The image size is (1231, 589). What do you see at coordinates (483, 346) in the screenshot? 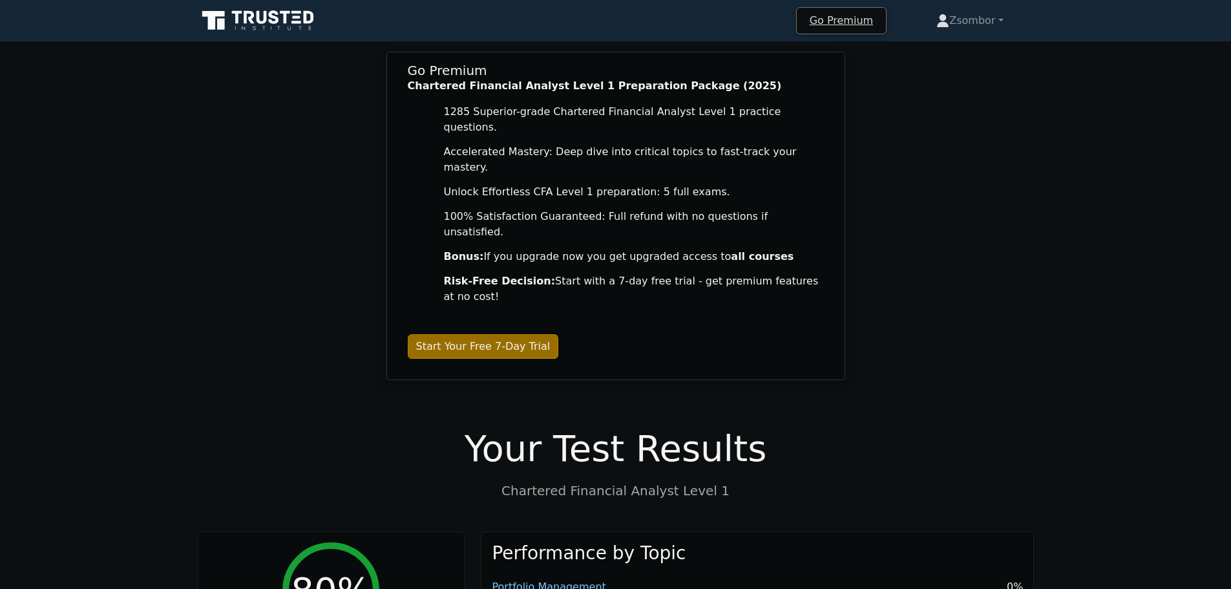
I see `a: Start Your Free 7-Day Trial` at bounding box center [483, 346].